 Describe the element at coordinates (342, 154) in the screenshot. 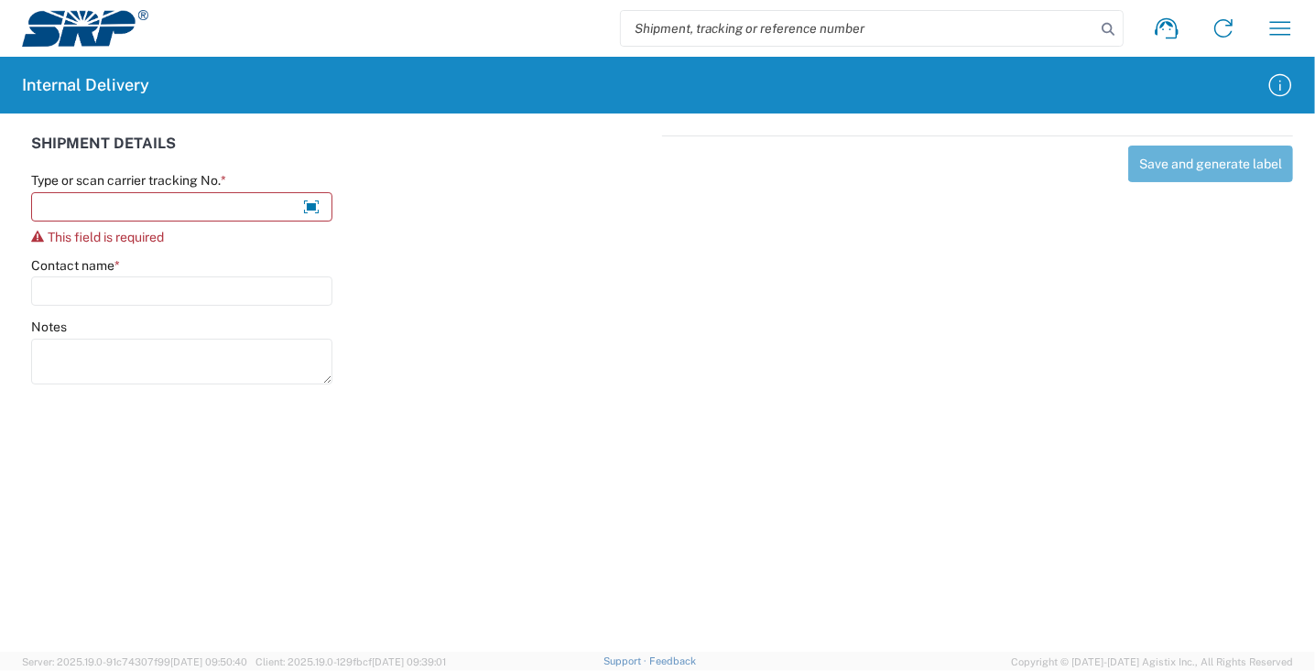

I see `div: SHIPMENT DETAILS` at that location.